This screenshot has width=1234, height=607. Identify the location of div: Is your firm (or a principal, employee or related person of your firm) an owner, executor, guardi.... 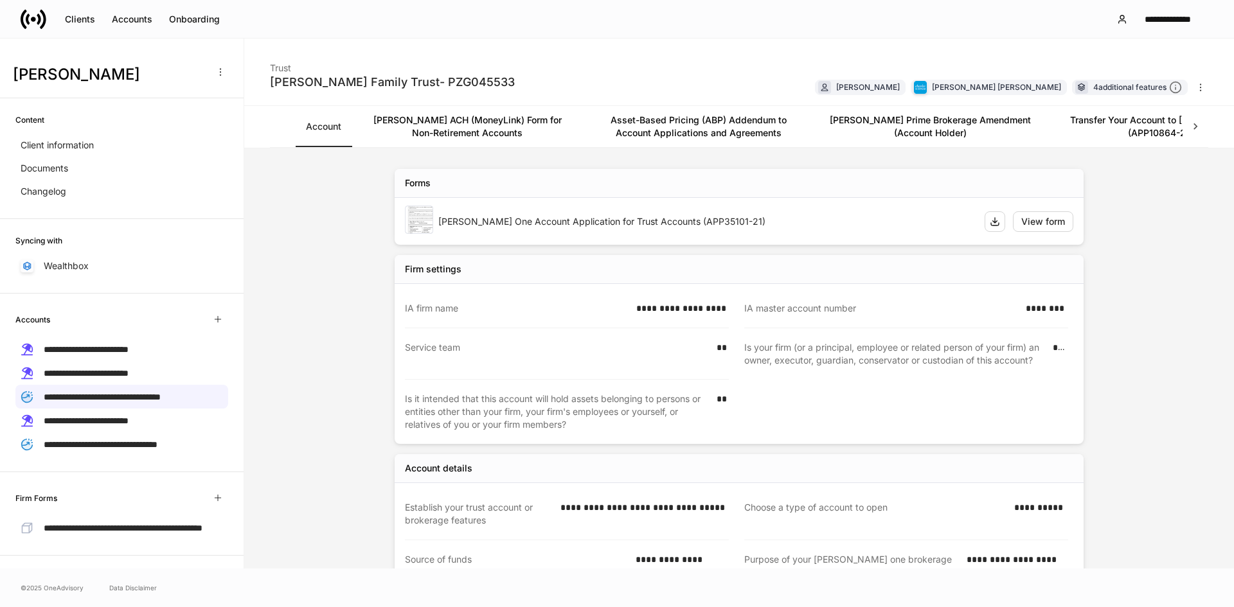
(895, 354).